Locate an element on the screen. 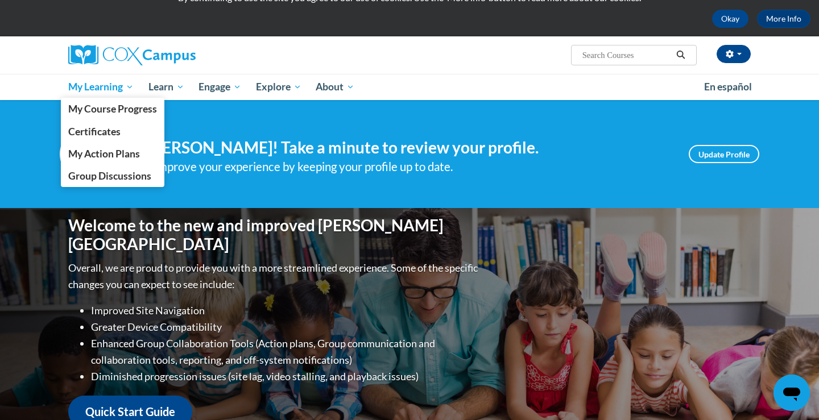 This screenshot has height=420, width=819. li: Enhanced Group Collaboration Tools (Action plans, Group communication and collaboration tools, re... is located at coordinates (285, 352).